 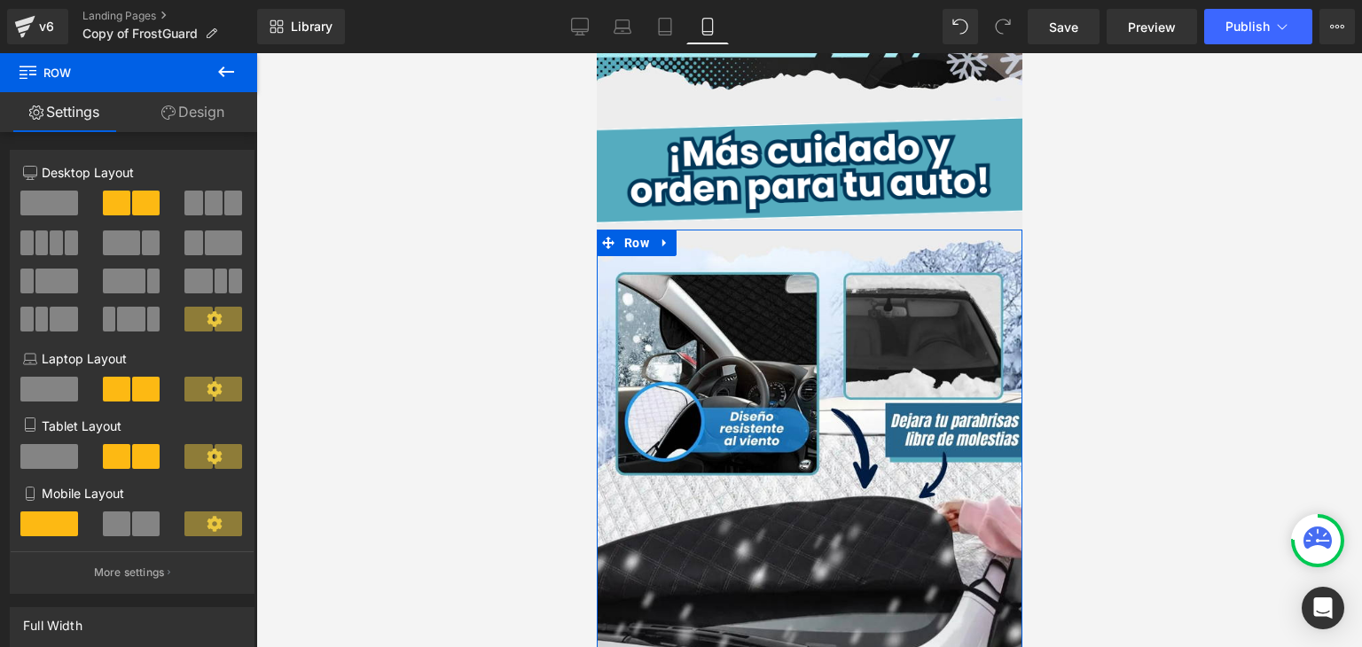 I want to click on a: v6, so click(x=37, y=27).